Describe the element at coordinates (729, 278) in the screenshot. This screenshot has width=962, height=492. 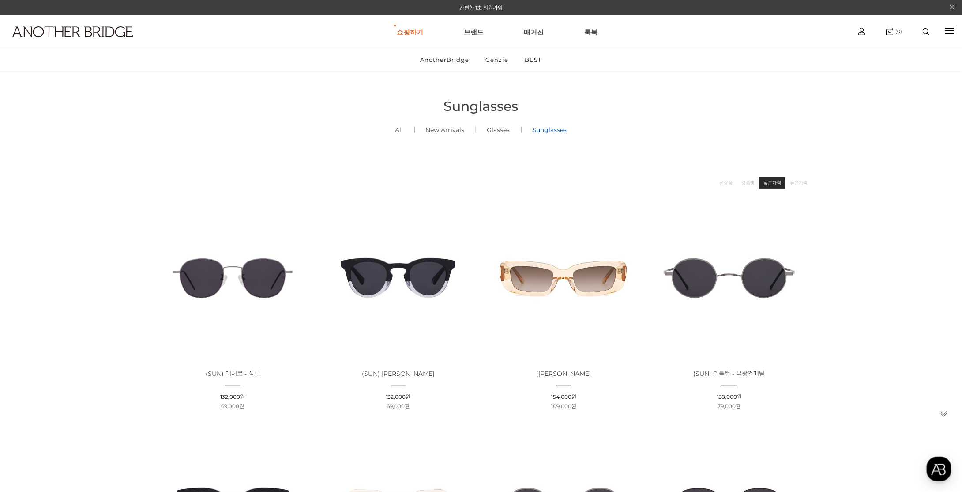
I see `img: 리틀턴 무광건메탈 선글라스 - 다양한 패션에 어울리는 이미지` at that location.